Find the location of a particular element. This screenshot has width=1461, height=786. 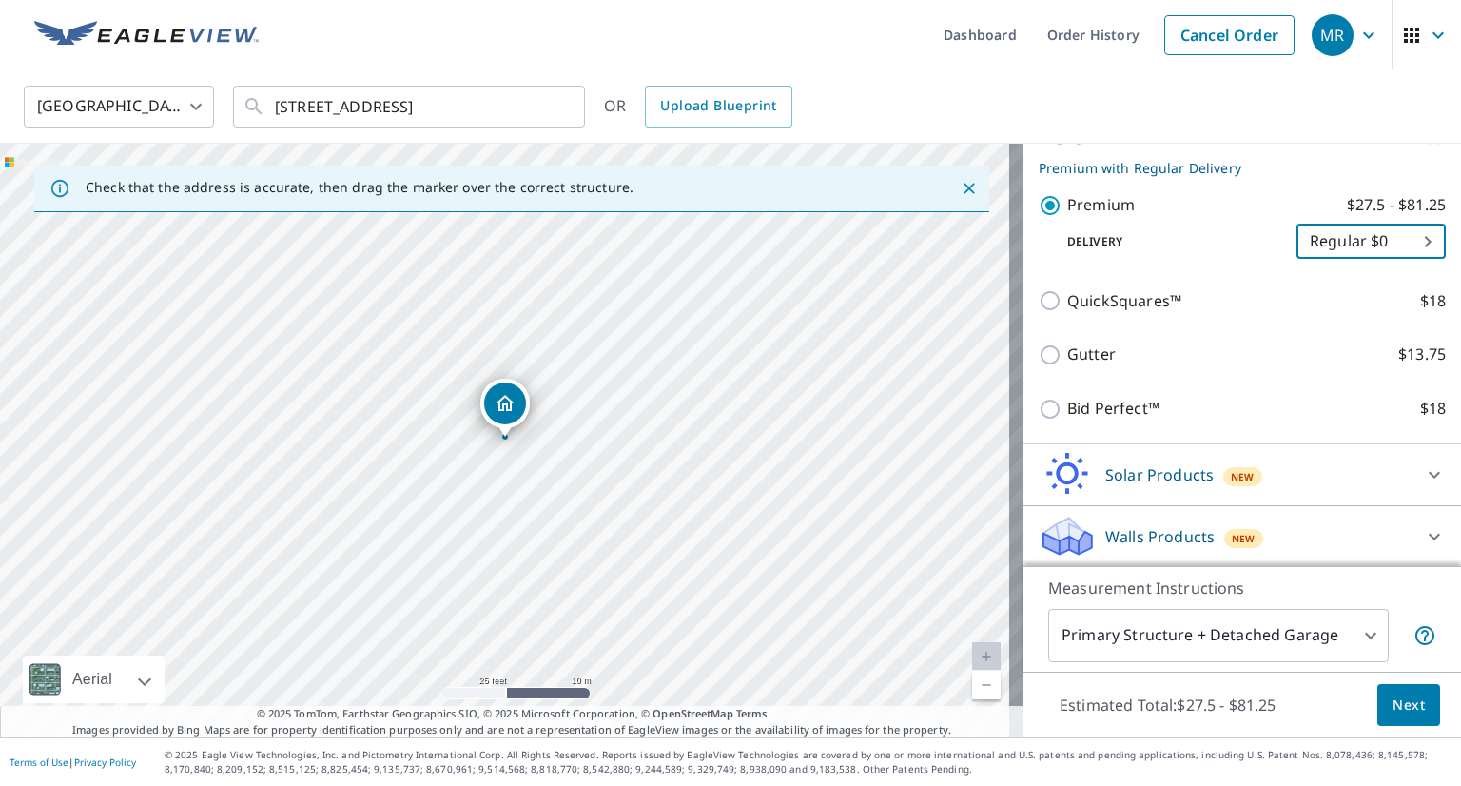

p: © 2025 Eagle View Technologies, Inc. and Pictometry International Corp. All Rights Reserved. Repo... is located at coordinates (808, 762).